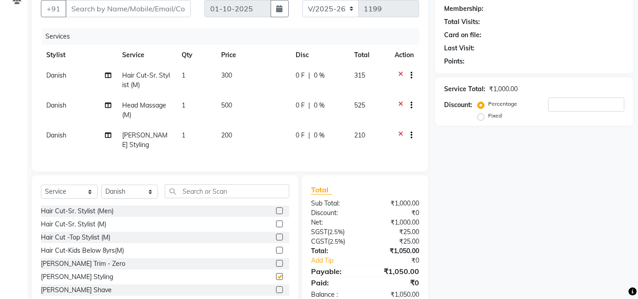  What do you see at coordinates (319, 55) in the screenshot?
I see `th: Disc` at bounding box center [319, 55].